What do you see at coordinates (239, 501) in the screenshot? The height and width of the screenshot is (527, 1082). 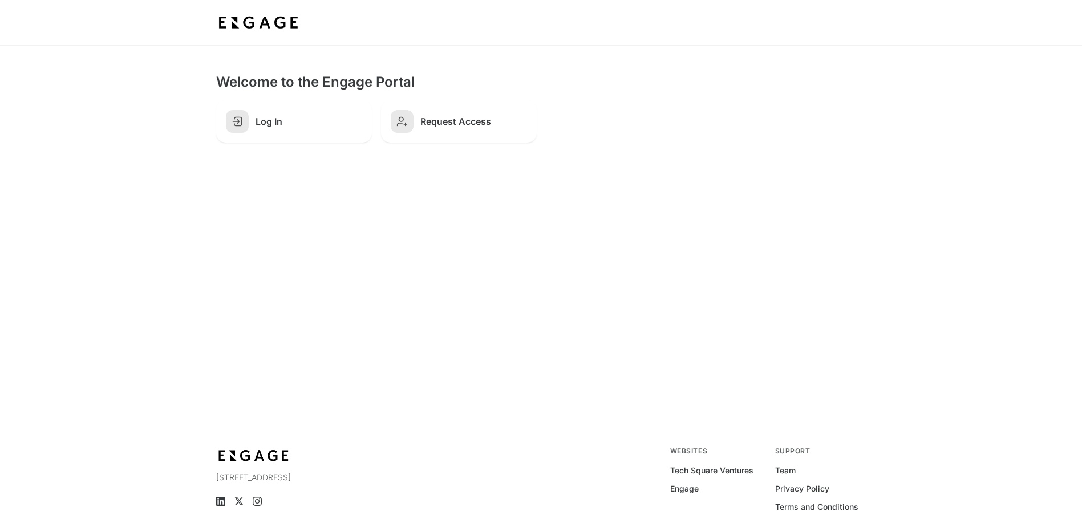 I see `a: X (Twitter)` at bounding box center [239, 501].